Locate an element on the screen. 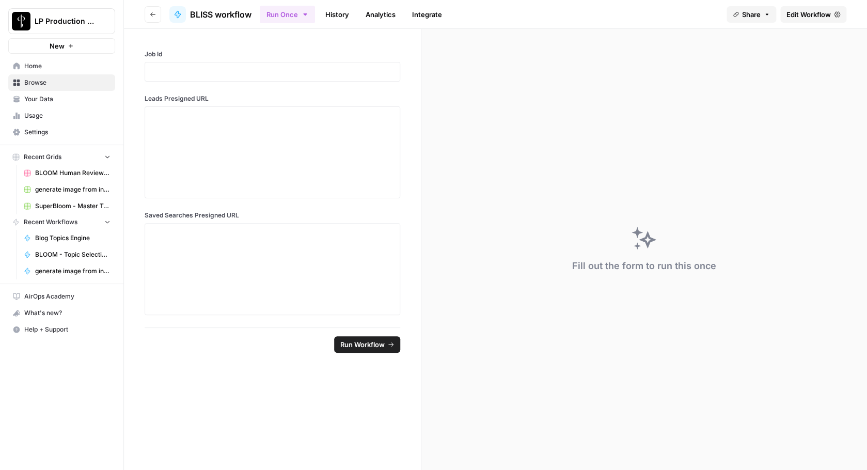  div: What's new? is located at coordinates (61, 313).